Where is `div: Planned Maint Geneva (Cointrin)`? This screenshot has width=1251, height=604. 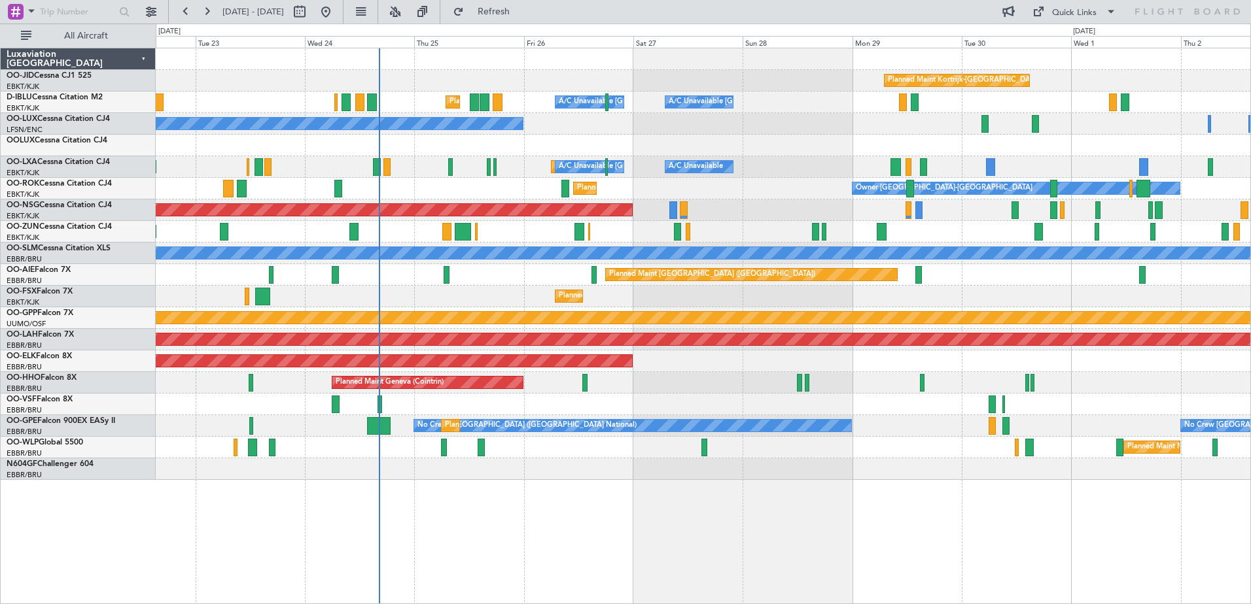 div: Planned Maint Geneva (Cointrin) is located at coordinates (389, 383).